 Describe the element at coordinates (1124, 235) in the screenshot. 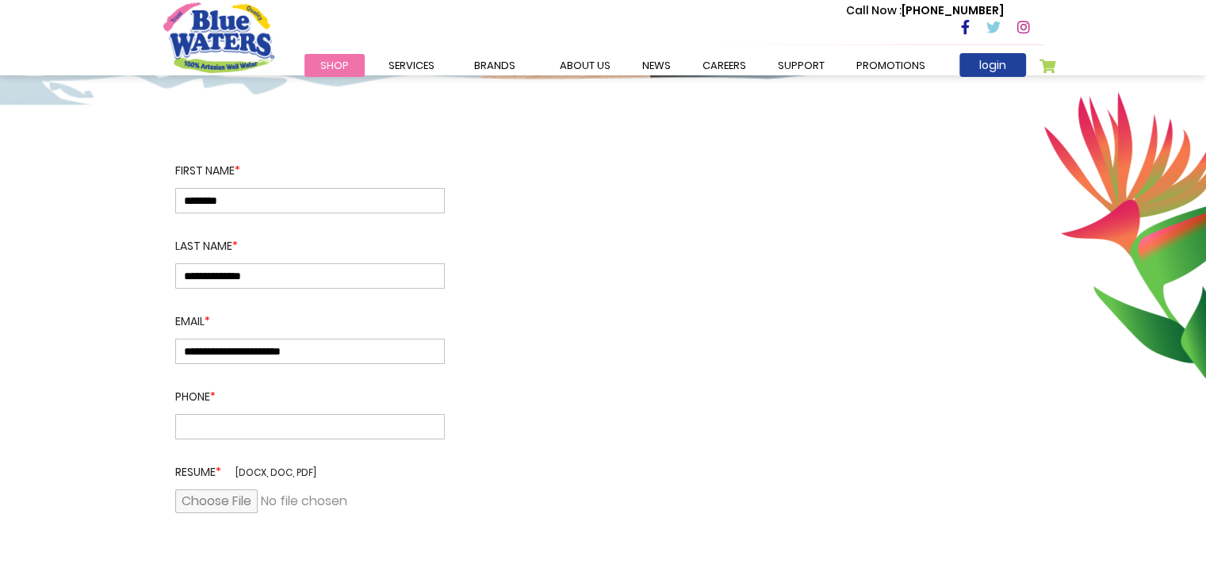

I see `img: career-intro-leaves.png` at that location.